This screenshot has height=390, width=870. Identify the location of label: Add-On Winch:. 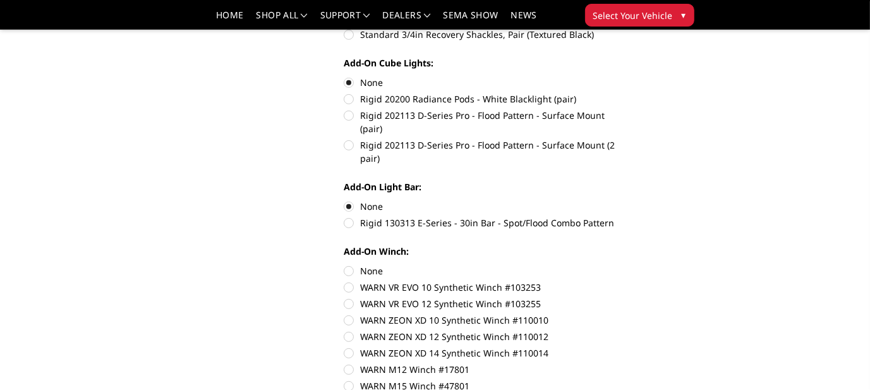
(485, 251).